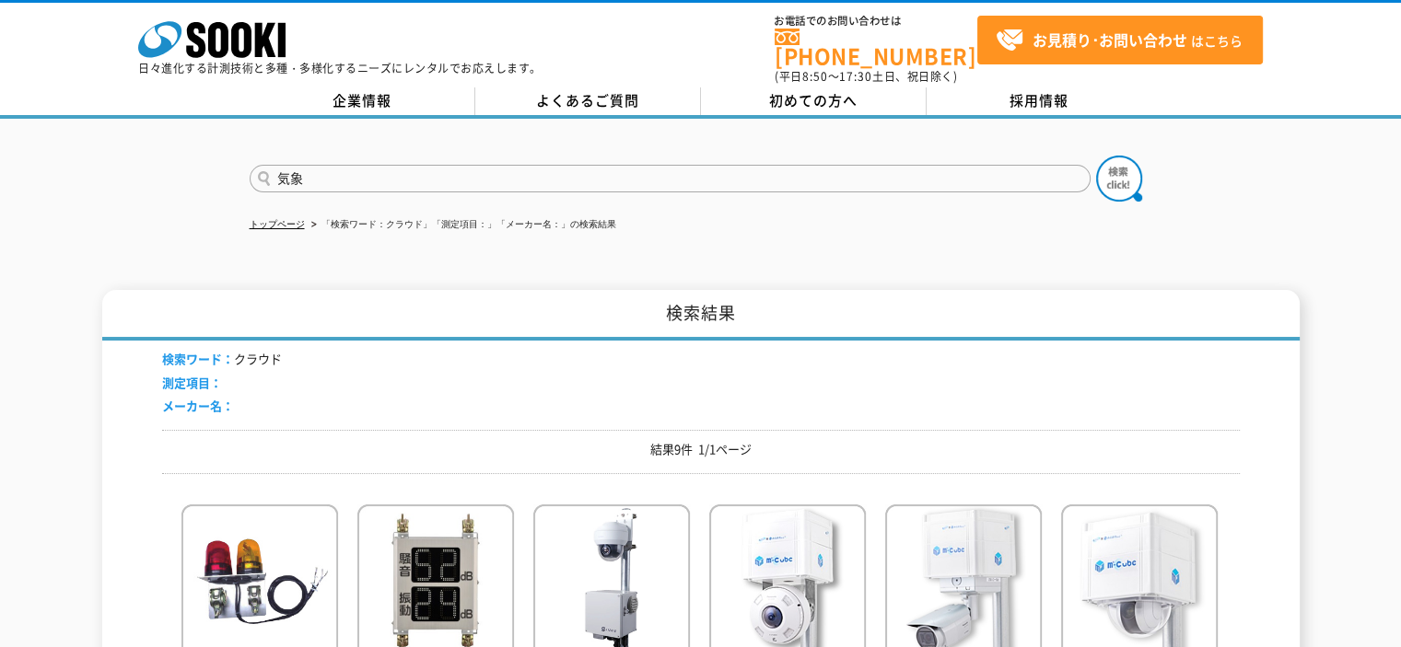 The height and width of the screenshot is (647, 1401). Describe the element at coordinates (1039, 101) in the screenshot. I see `a: 採用情報` at that location.